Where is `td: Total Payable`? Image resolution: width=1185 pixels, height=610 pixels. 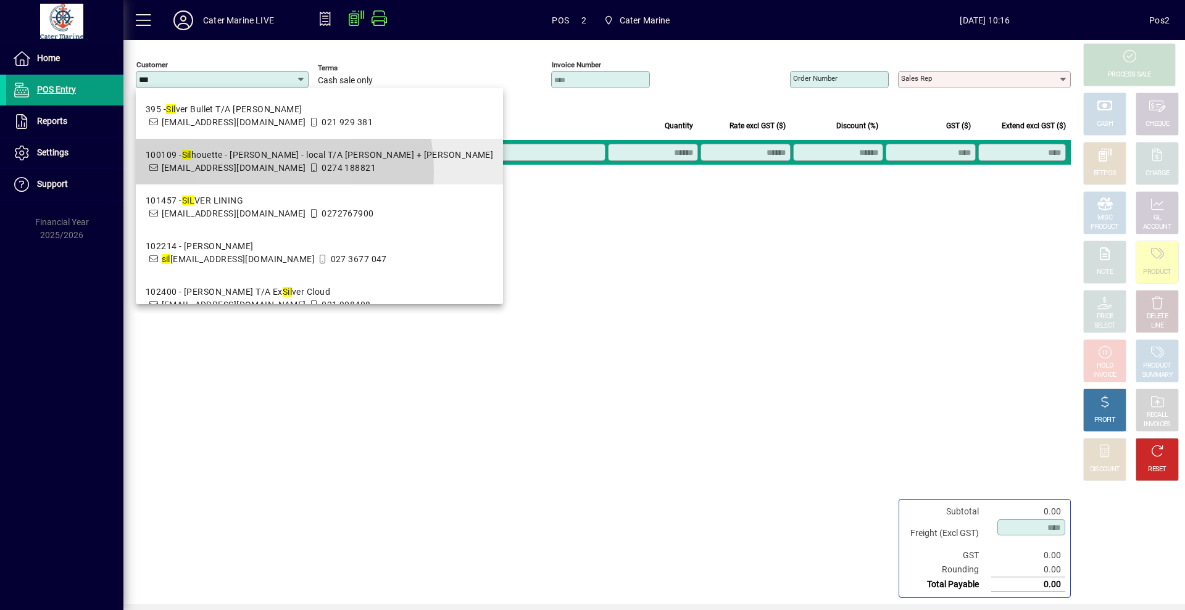 td: Total Payable is located at coordinates (947, 585).